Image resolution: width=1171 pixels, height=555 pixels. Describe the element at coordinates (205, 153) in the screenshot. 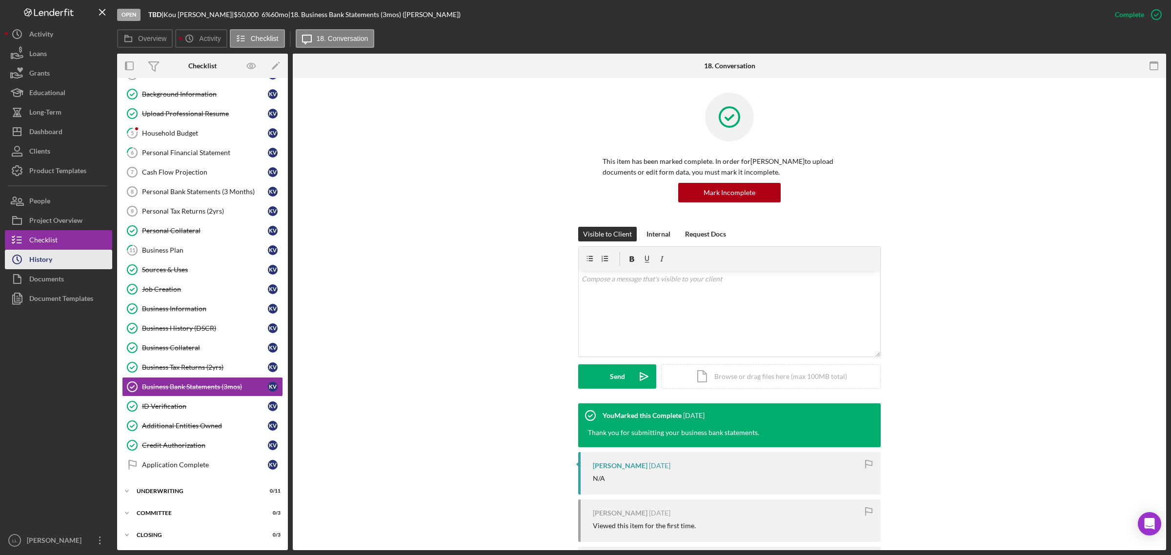

I see `div: Personal Financial Statement` at that location.